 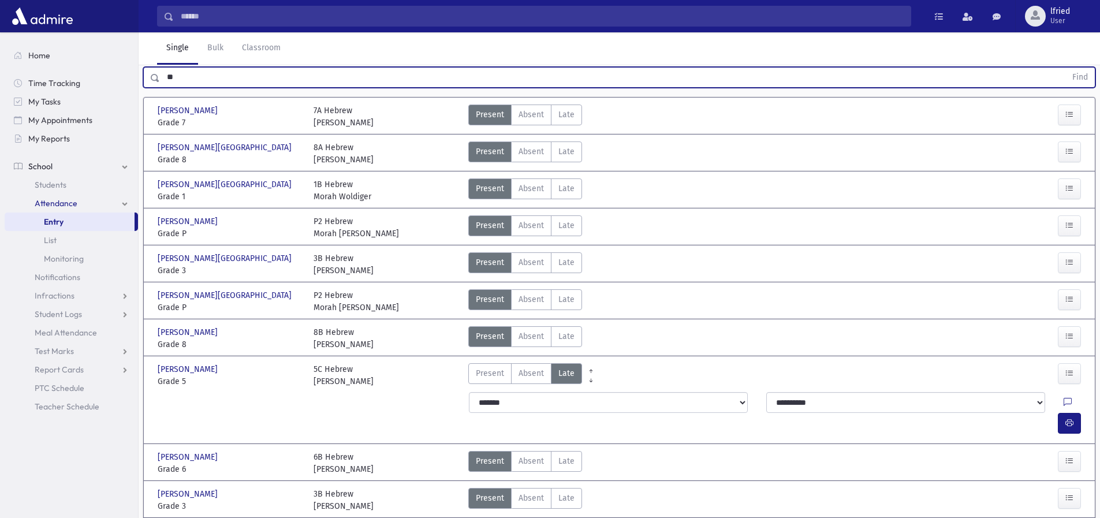 I want to click on span: Grade 5, so click(x=230, y=381).